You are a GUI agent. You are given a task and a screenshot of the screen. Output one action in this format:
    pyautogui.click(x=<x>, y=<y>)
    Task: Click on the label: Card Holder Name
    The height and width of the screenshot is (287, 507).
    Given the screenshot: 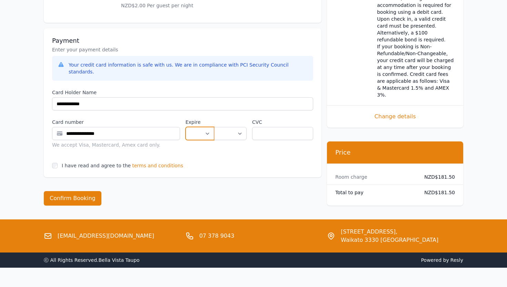 What is the action you would take?
    pyautogui.click(x=182, y=92)
    